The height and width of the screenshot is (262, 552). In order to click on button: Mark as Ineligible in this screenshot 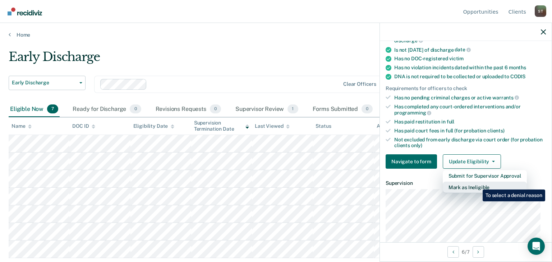, I will do `click(485, 188)`.